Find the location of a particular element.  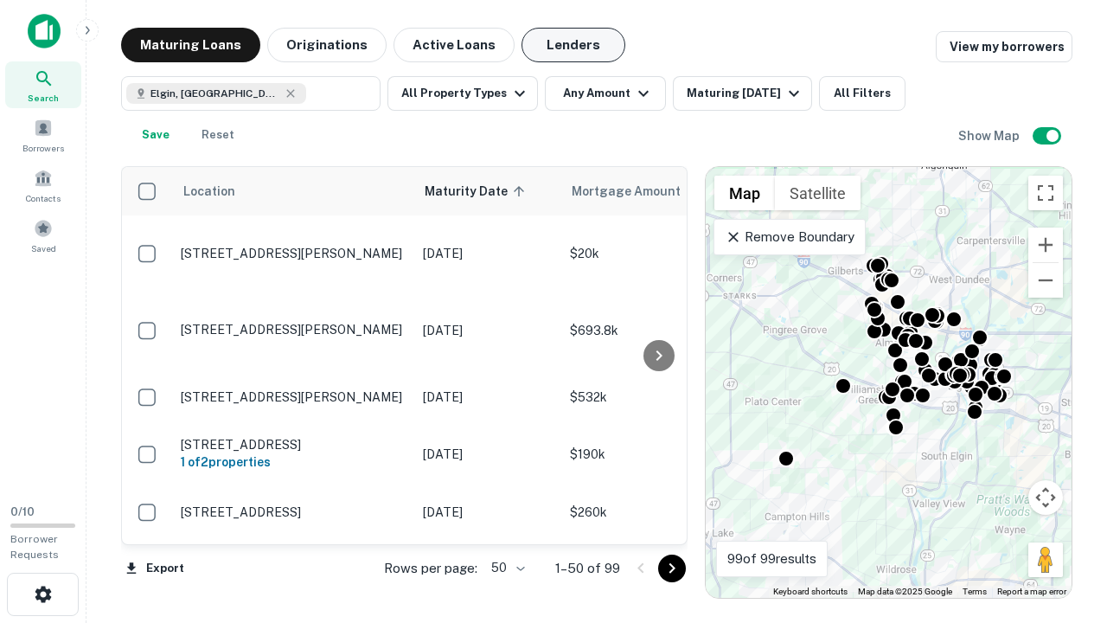

button: Toggle fullscreen view is located at coordinates (1046, 193).